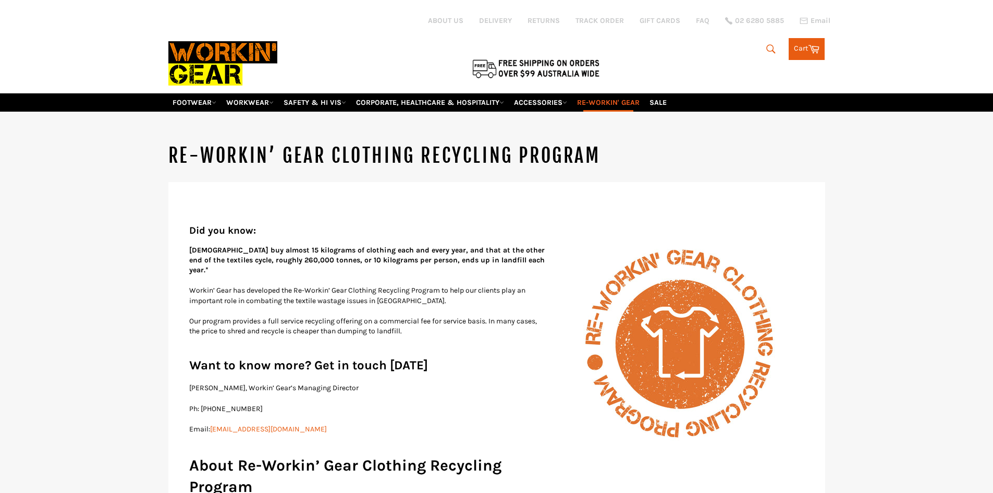 The height and width of the screenshot is (493, 993). What do you see at coordinates (497, 230) in the screenshot?
I see `h2: Did you know:` at bounding box center [497, 230].